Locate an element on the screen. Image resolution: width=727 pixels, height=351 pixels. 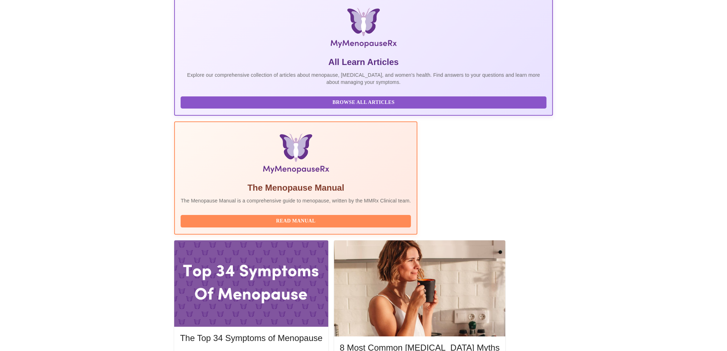
span: Browse All Articles is located at coordinates (363, 103).